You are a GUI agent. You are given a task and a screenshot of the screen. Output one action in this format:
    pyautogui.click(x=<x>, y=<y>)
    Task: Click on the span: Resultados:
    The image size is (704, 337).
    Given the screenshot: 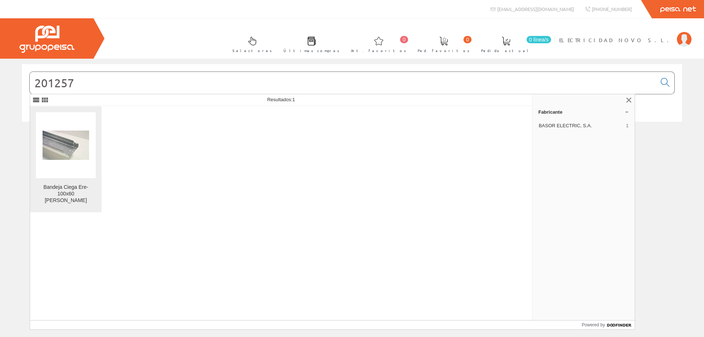 What is the action you would take?
    pyautogui.click(x=281, y=99)
    